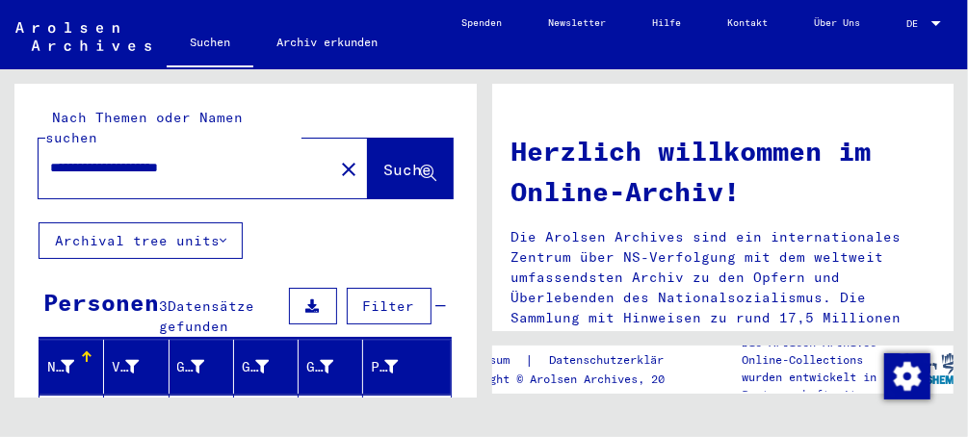  I want to click on a: Archiv erkunden, so click(327, 42).